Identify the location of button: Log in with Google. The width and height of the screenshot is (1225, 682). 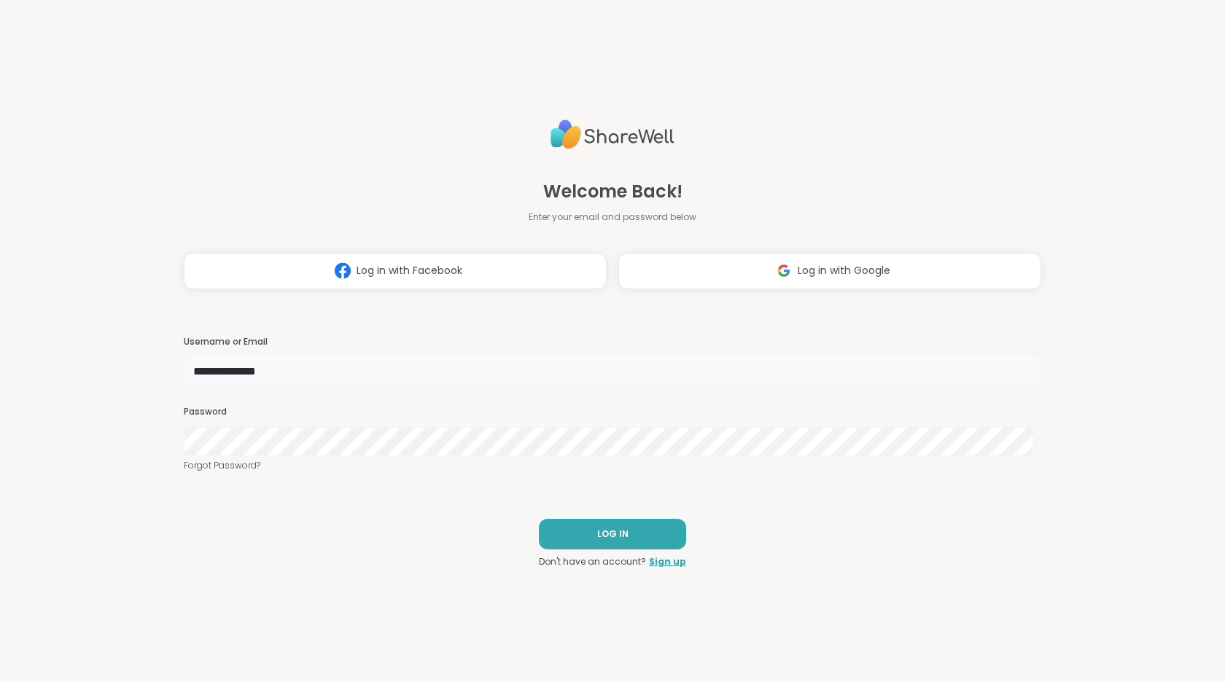
(830, 271).